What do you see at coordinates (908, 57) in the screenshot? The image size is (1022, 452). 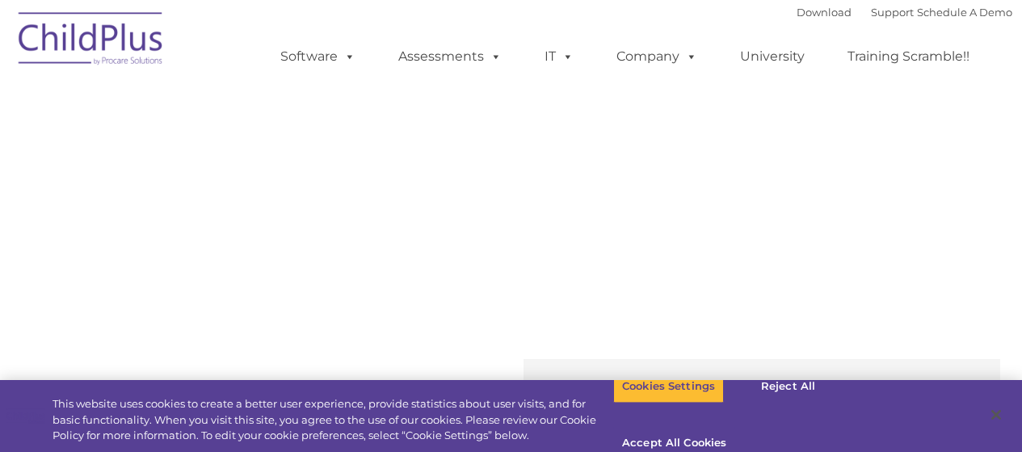 I see `a: Training Scramble!!` at bounding box center [908, 57].